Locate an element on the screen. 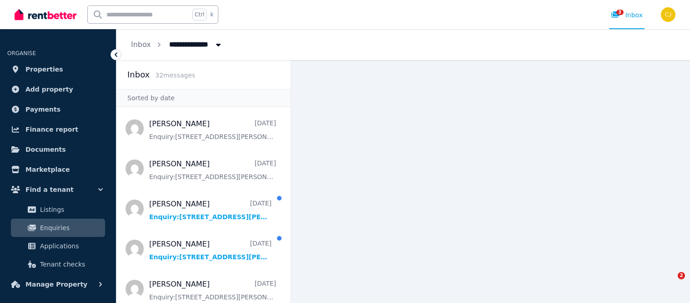 The height and width of the screenshot is (303, 690). a: Add property is located at coordinates (58, 89).